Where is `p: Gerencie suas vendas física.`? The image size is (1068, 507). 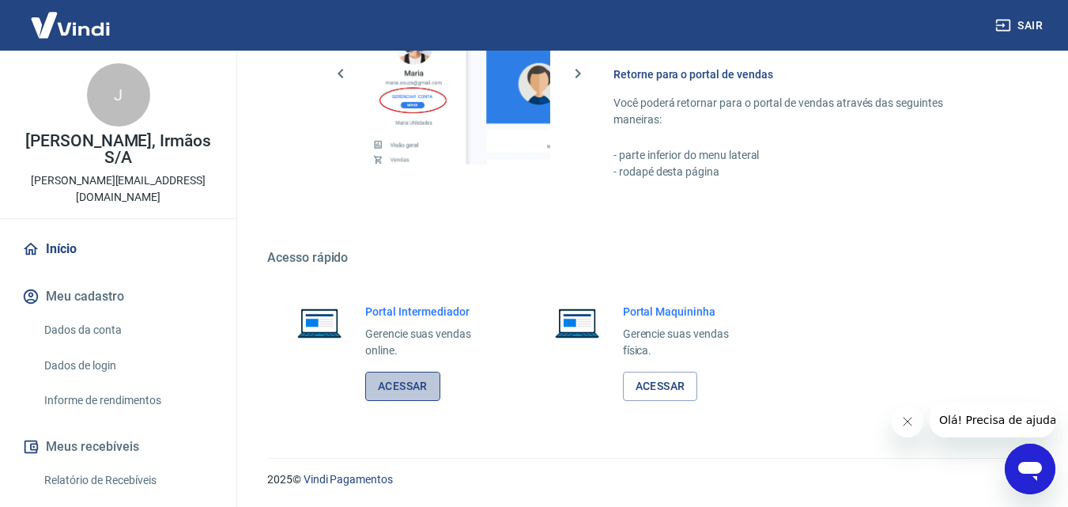
p: Gerencie suas vendas física. is located at coordinates (689, 342).